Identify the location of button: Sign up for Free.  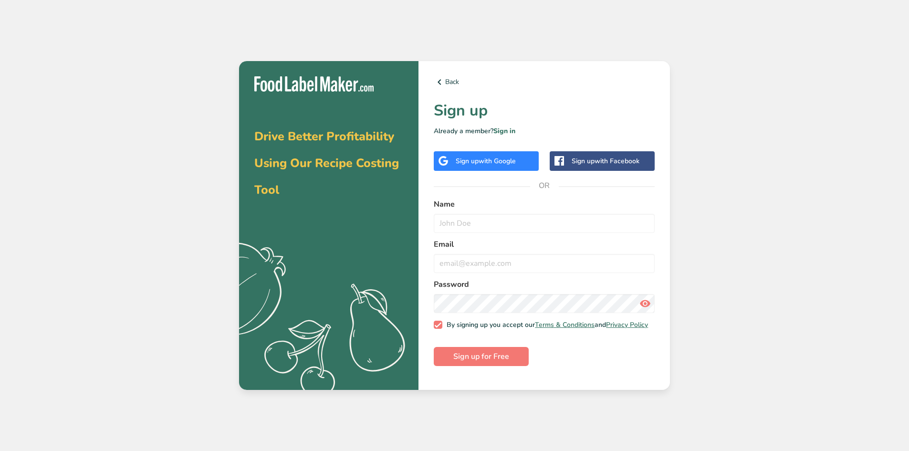
(481, 356).